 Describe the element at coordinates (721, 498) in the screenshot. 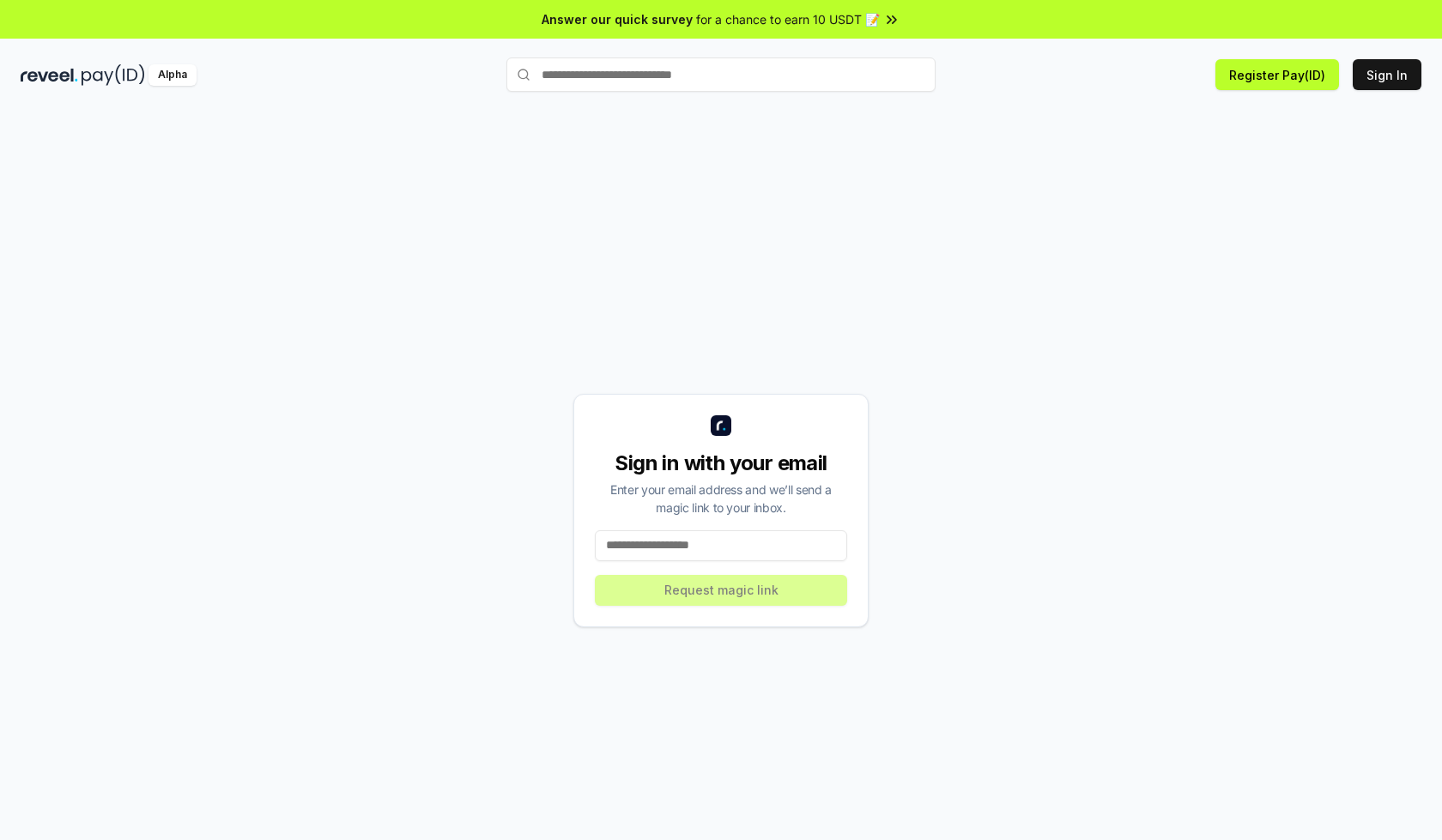

I see `div: Enter your email address and we’ll send a magic link to your inbox.` at that location.